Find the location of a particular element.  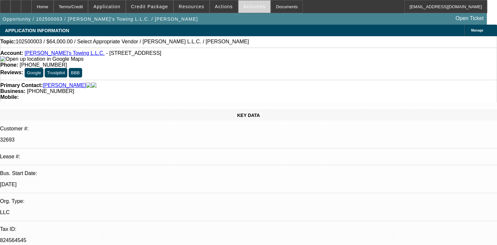

button: Activities is located at coordinates (255, 7).